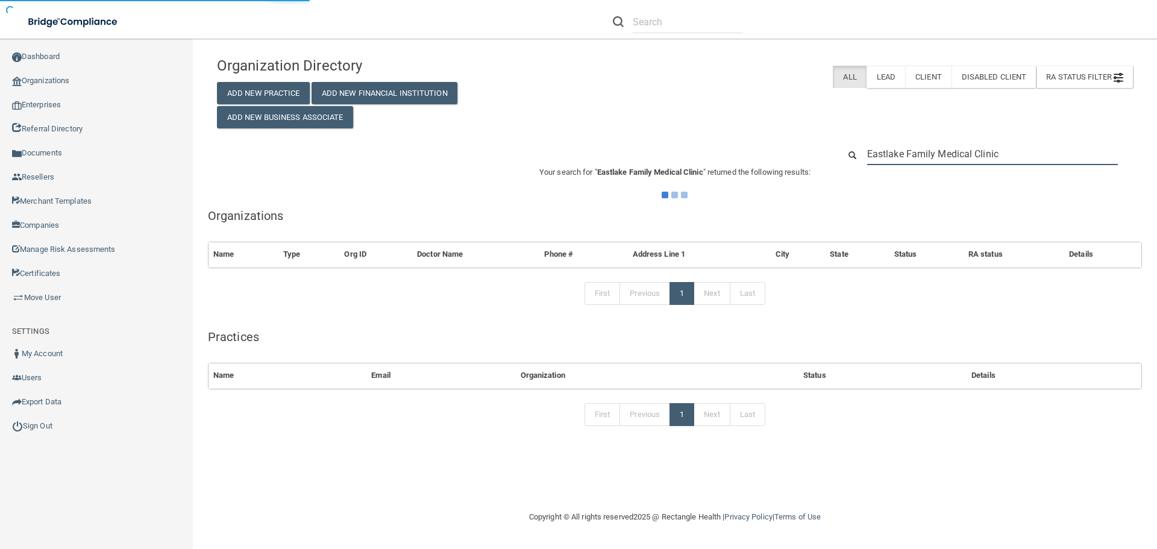  Describe the element at coordinates (675, 172) in the screenshot. I see `p: Your search for " " returned the following results:` at that location.